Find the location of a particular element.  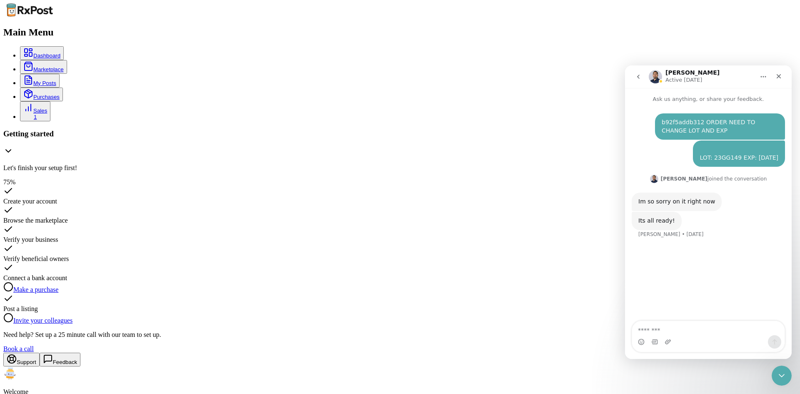

div: Sales is located at coordinates (35, 108).